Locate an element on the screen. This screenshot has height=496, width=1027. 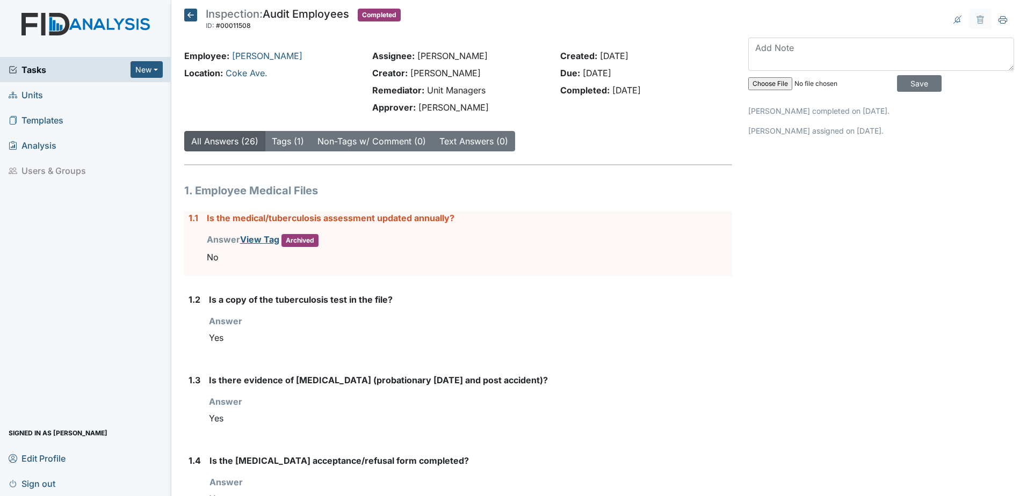
span: #00011508 is located at coordinates (233, 25).